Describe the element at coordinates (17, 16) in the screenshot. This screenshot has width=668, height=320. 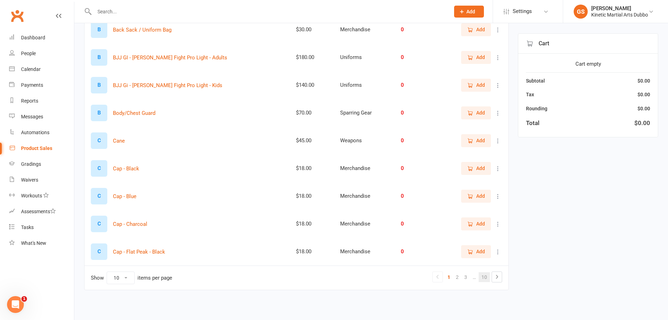
I see `a: Clubworx` at that location.